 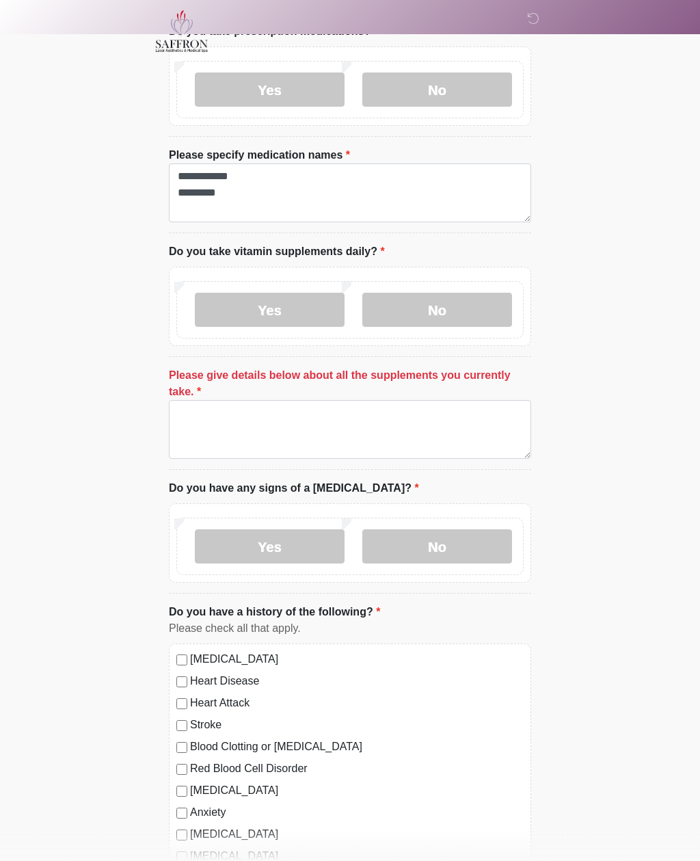 I want to click on label: Please specify medication names, so click(x=259, y=156).